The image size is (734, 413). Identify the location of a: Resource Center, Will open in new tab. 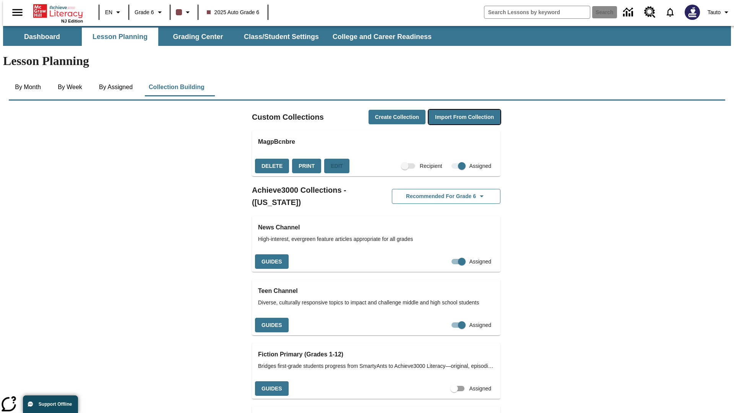
(650, 12).